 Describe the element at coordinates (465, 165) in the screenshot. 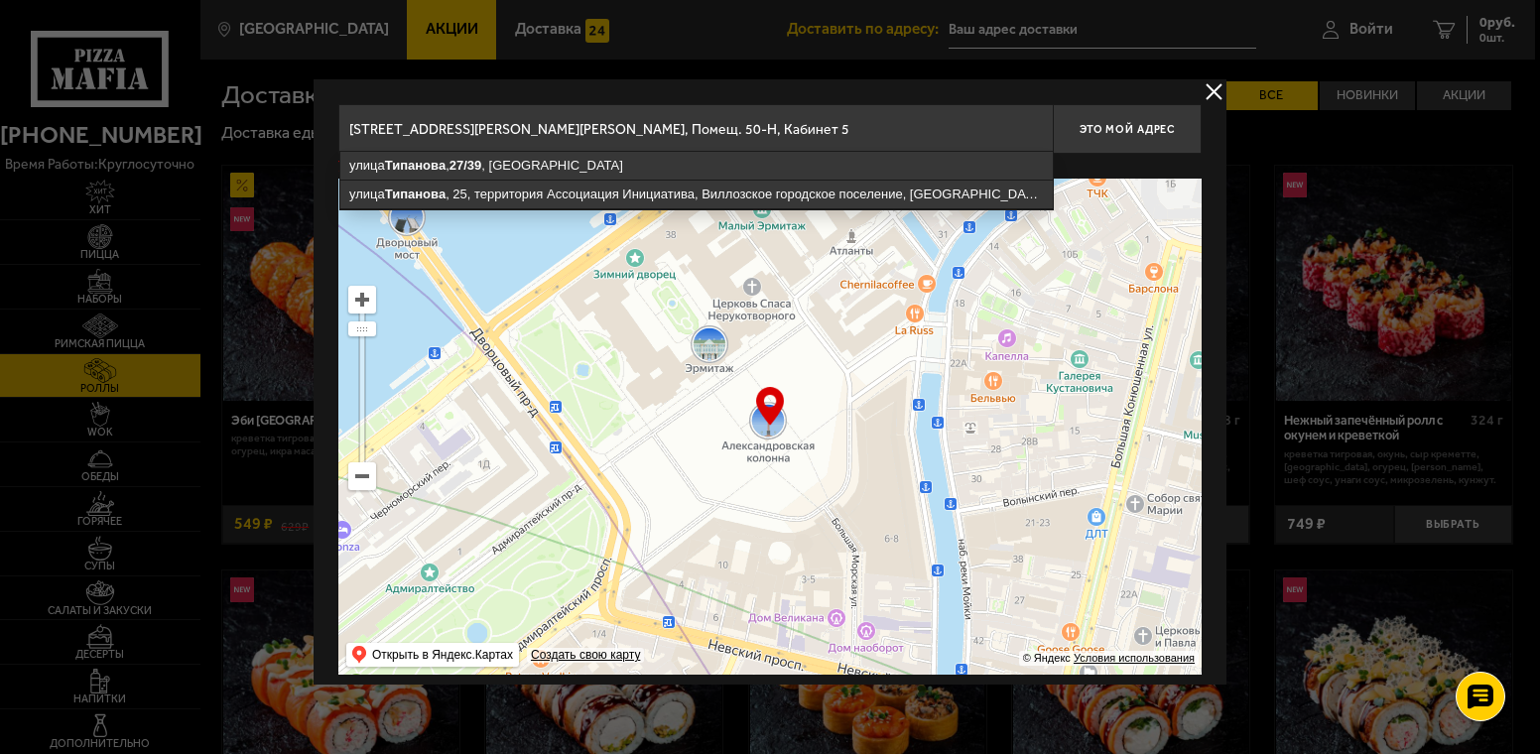

I see `ymaps: 27/39` at that location.